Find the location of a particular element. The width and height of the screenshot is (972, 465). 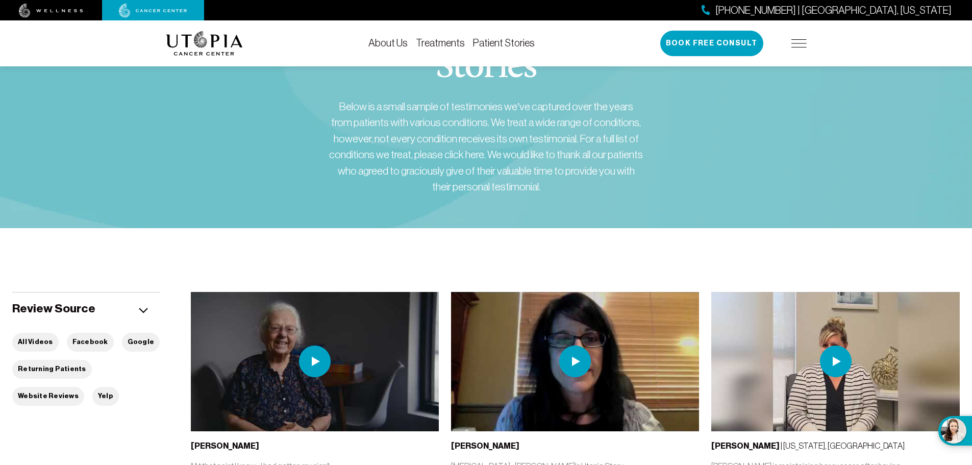

button: Google is located at coordinates (141, 342).